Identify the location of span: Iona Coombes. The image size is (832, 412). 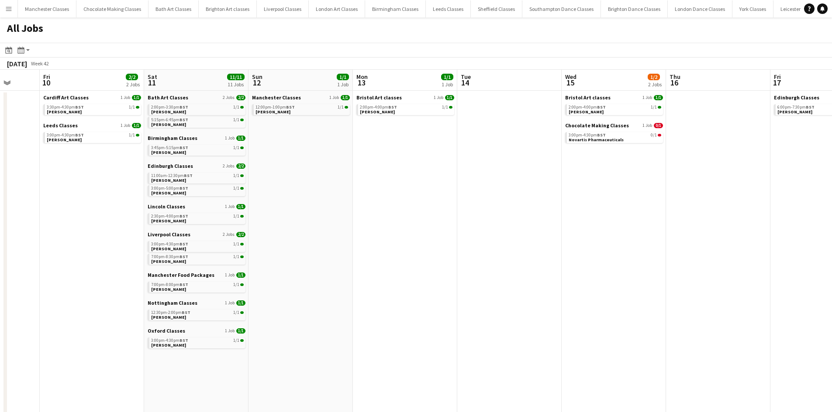
(168, 180).